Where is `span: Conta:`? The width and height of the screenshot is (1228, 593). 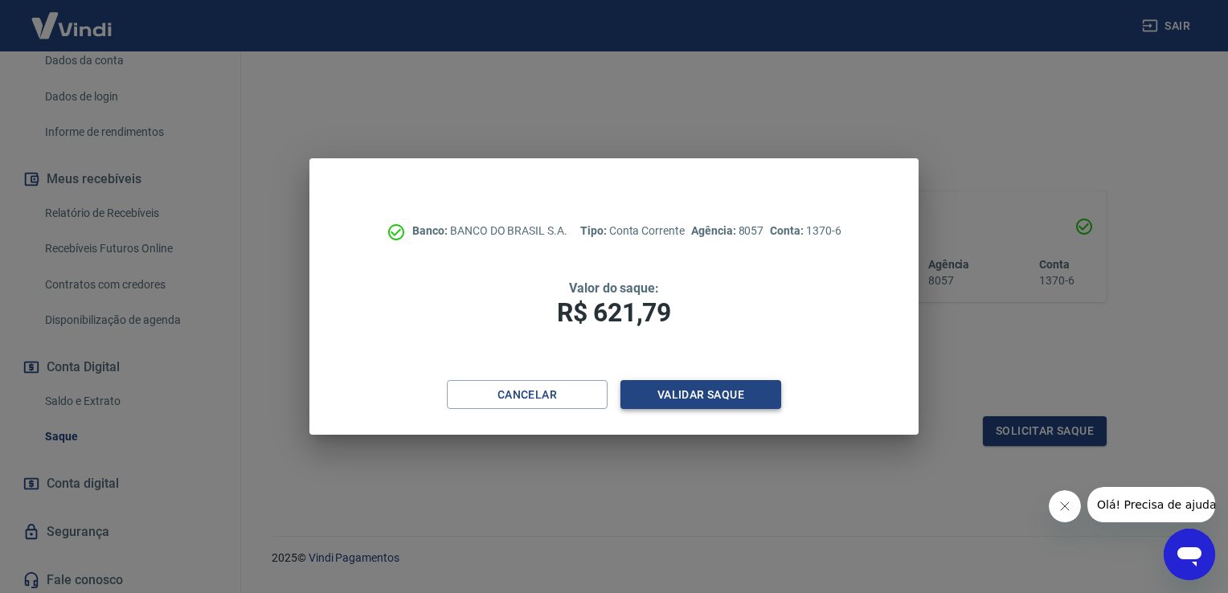 span: Conta: is located at coordinates (788, 231).